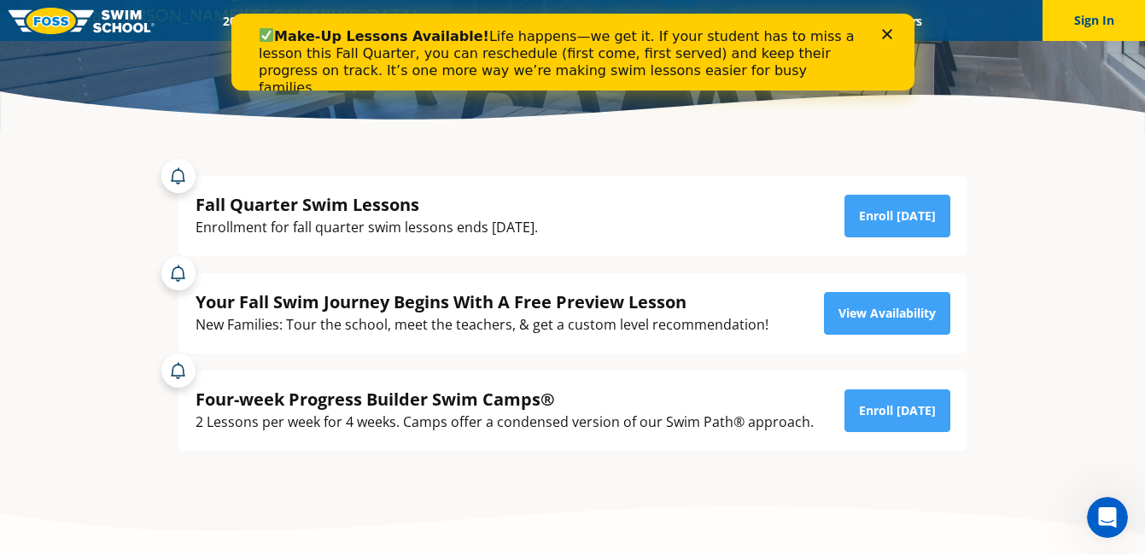 The image size is (1145, 555). I want to click on div: Fall Quarter Swim Lessons, so click(366, 204).